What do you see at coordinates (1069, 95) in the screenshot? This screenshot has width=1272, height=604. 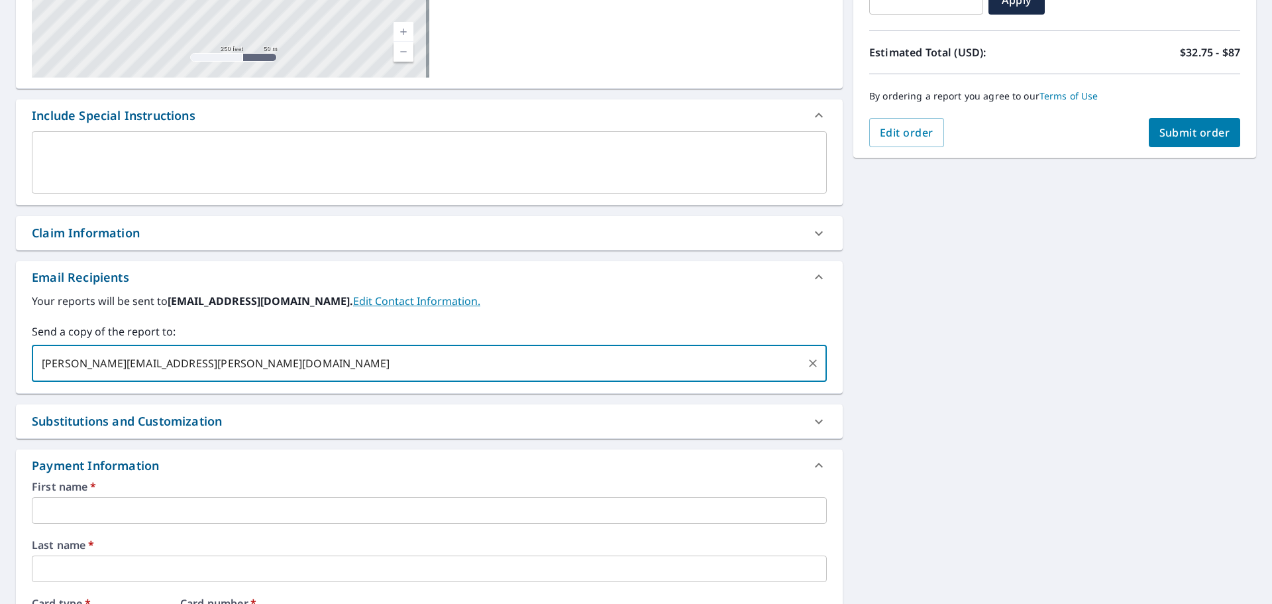 I see `a: Terms of Use` at bounding box center [1069, 95].